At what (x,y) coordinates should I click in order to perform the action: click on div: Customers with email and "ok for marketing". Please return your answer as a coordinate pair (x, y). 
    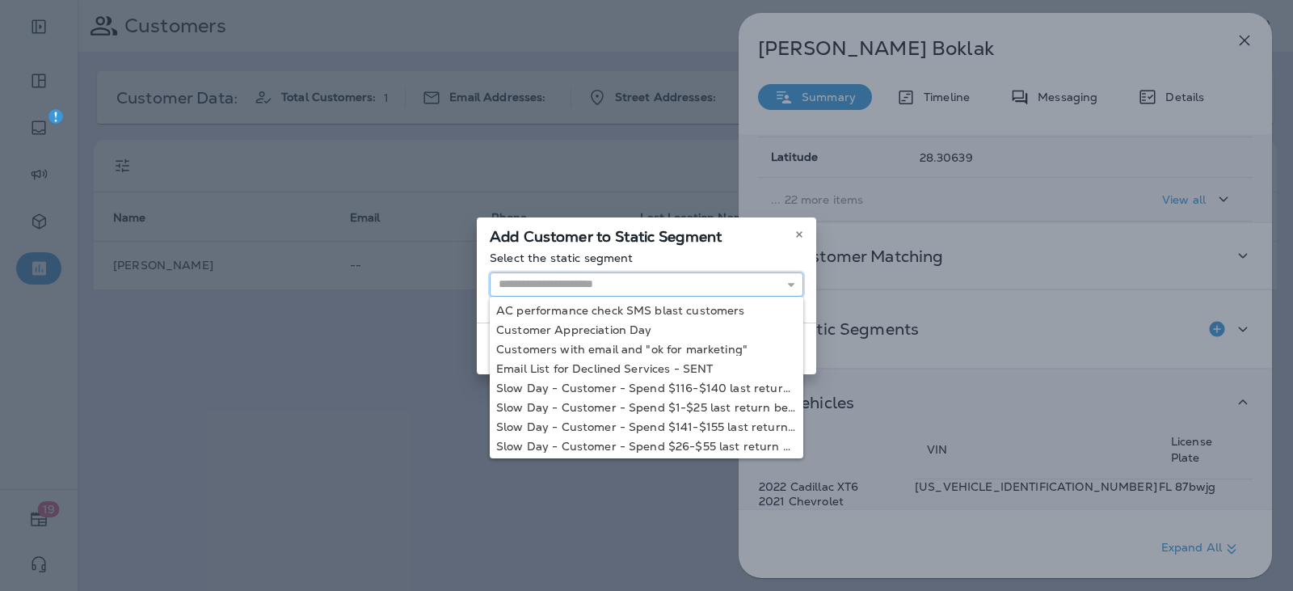
    Looking at the image, I should click on (647, 349).